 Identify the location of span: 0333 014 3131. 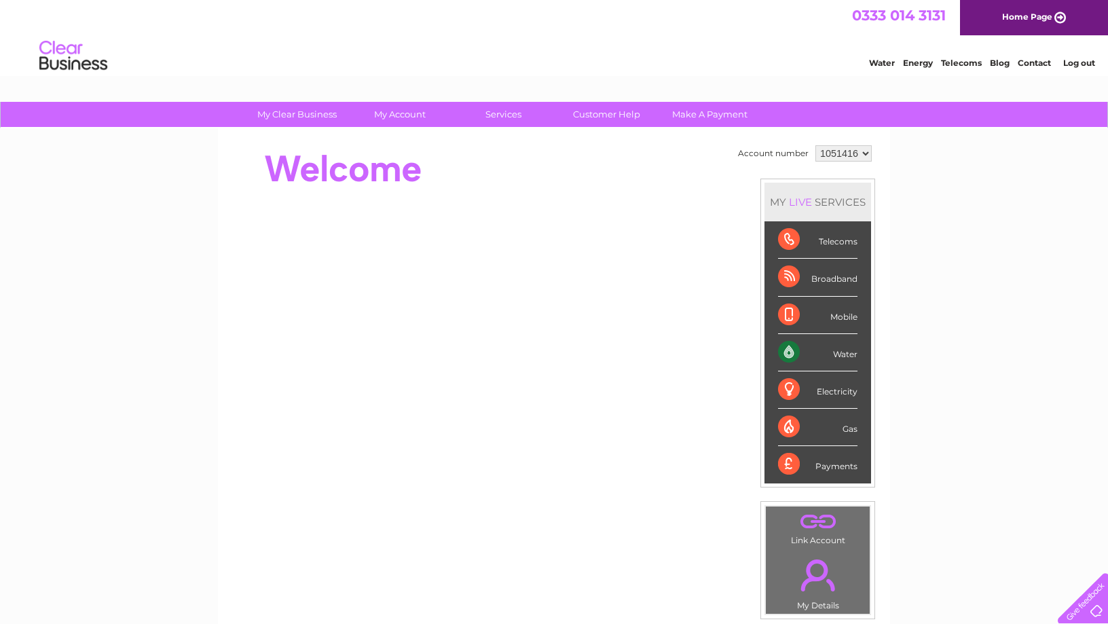
(899, 15).